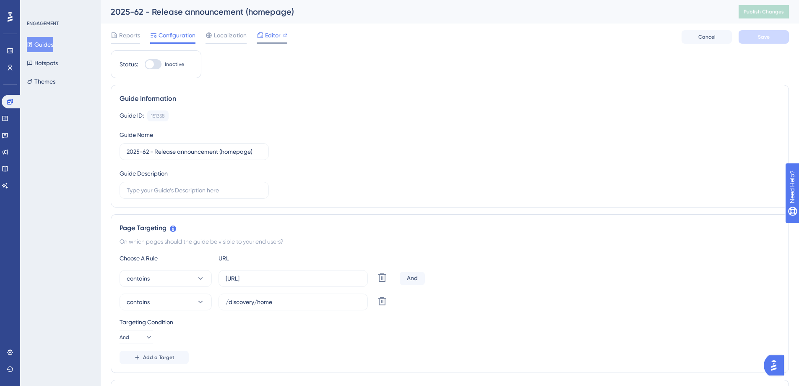  What do you see at coordinates (194, 190) in the screenshot?
I see `input: Type your Guide’s Description here` at bounding box center [194, 190].